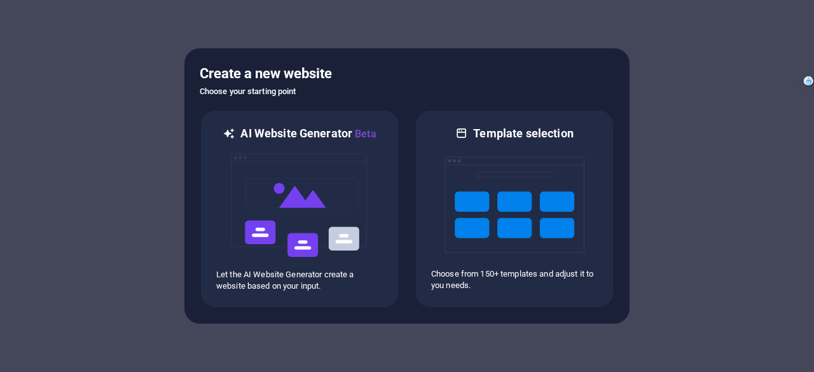 Image resolution: width=814 pixels, height=372 pixels. What do you see at coordinates (300, 205) in the screenshot?
I see `img: ai` at bounding box center [300, 205].